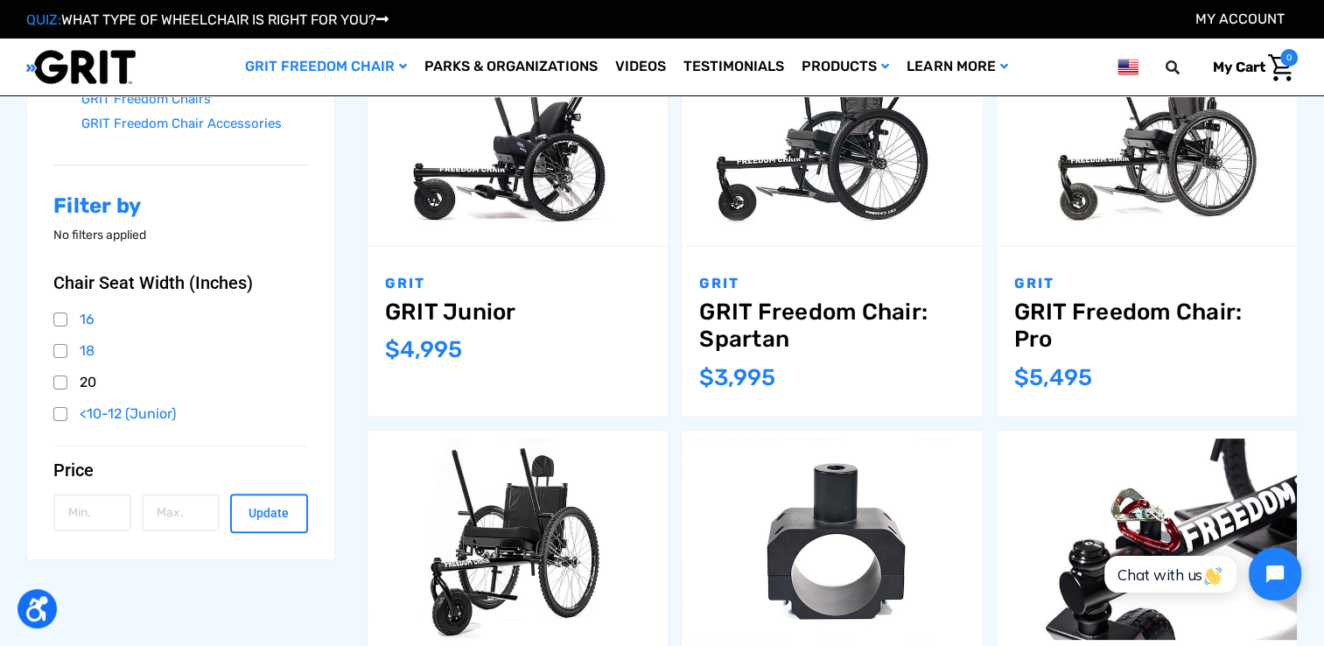 The height and width of the screenshot is (646, 1324). I want to click on span: 0, so click(1289, 58).